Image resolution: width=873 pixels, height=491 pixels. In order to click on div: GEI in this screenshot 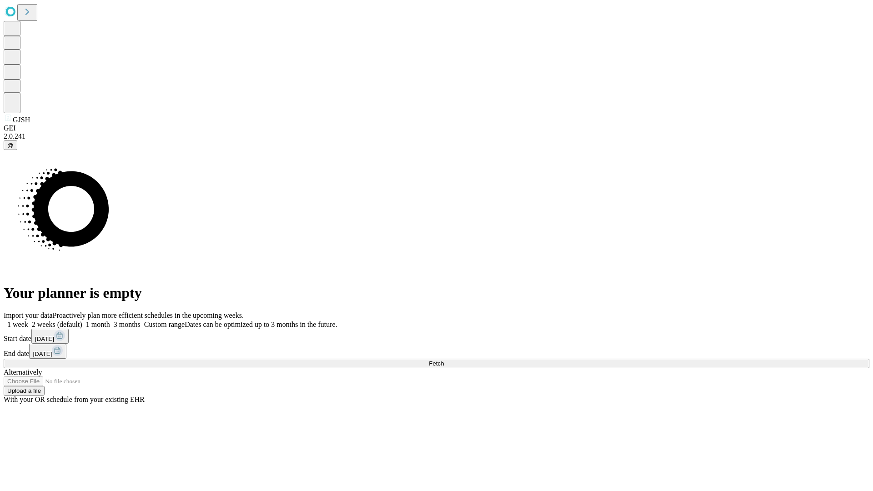, I will do `click(436, 128)`.